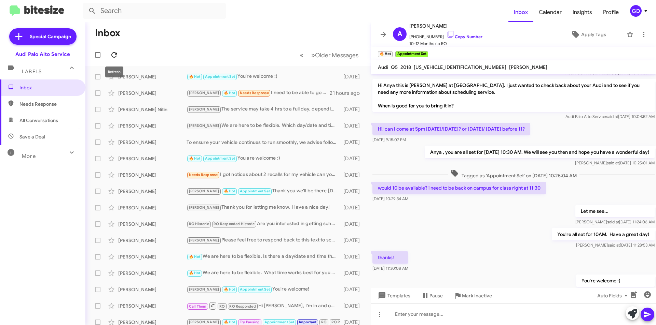 This screenshot has height=325, width=656. I want to click on div: You're welcome :), so click(263, 76).